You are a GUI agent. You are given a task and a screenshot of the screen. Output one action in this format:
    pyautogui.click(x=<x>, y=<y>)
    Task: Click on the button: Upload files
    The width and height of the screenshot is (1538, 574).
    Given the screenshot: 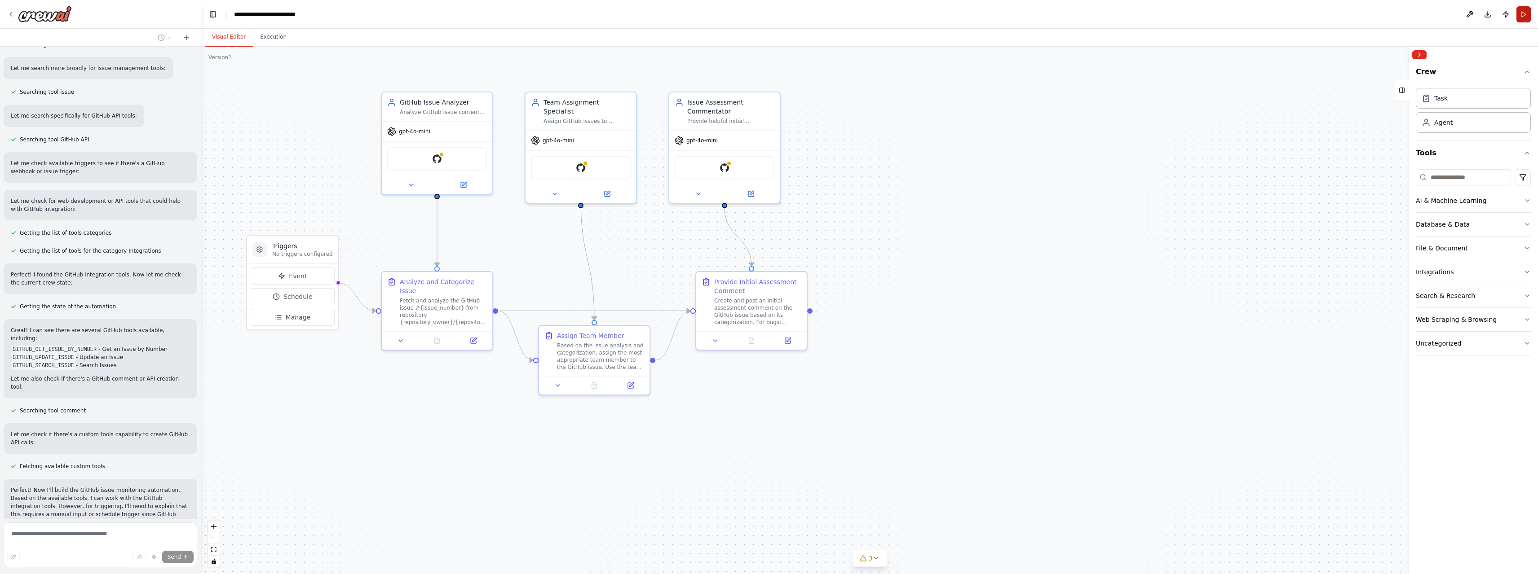 What is the action you would take?
    pyautogui.click(x=140, y=557)
    